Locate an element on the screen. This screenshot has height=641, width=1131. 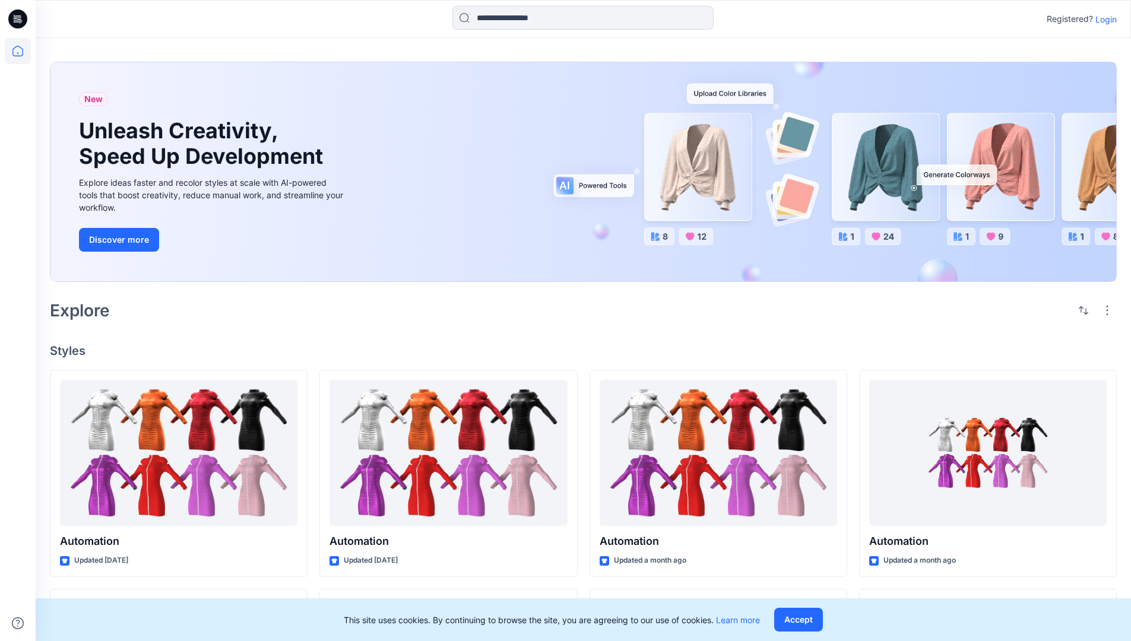
p: Login is located at coordinates (1106, 19).